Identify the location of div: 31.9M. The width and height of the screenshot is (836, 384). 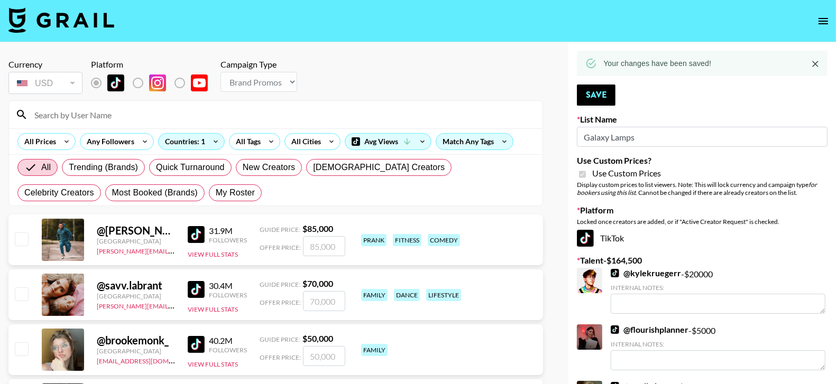
(228, 231).